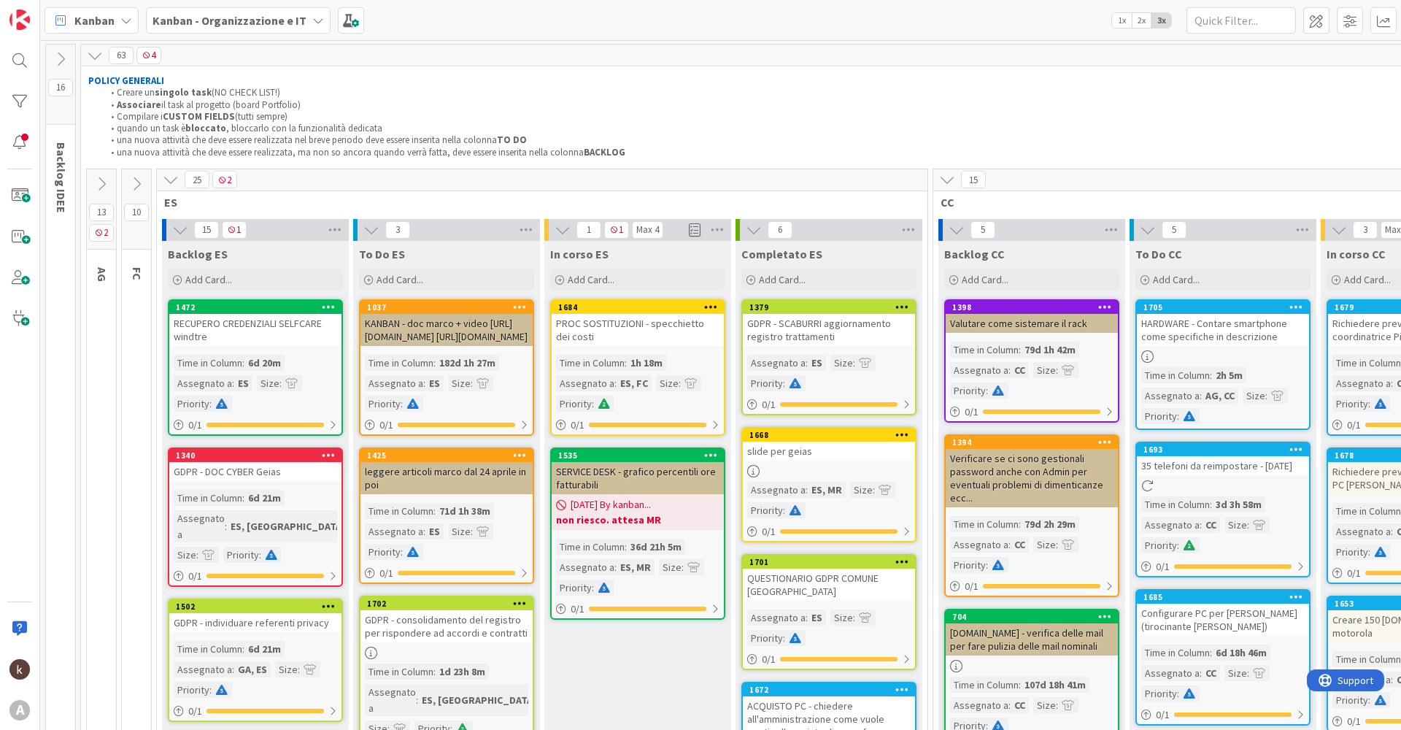  Describe the element at coordinates (255, 455) in the screenshot. I see `div: 1340` at that location.